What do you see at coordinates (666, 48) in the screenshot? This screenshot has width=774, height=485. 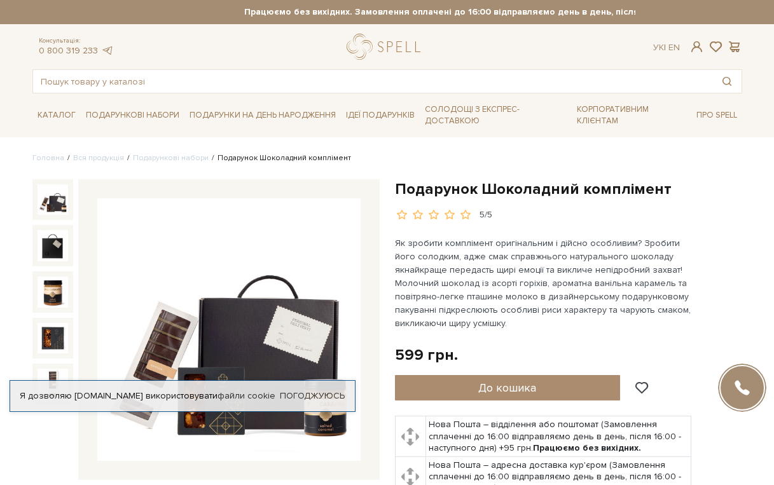 I see `div: Ук` at bounding box center [666, 48].